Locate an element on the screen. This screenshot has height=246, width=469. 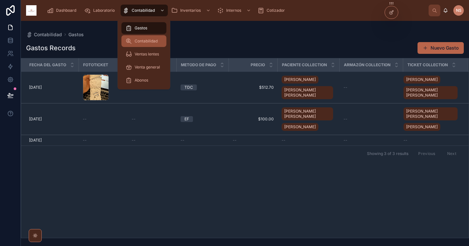
div: scrollable content is located at coordinates (235, 10).